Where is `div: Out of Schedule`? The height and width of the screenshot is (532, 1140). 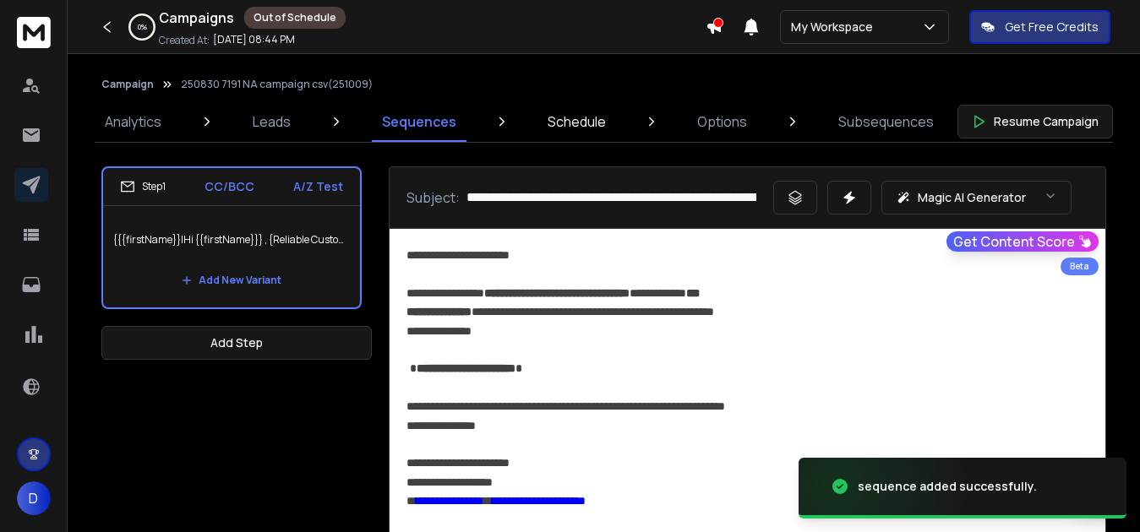 div: Out of Schedule is located at coordinates (295, 18).